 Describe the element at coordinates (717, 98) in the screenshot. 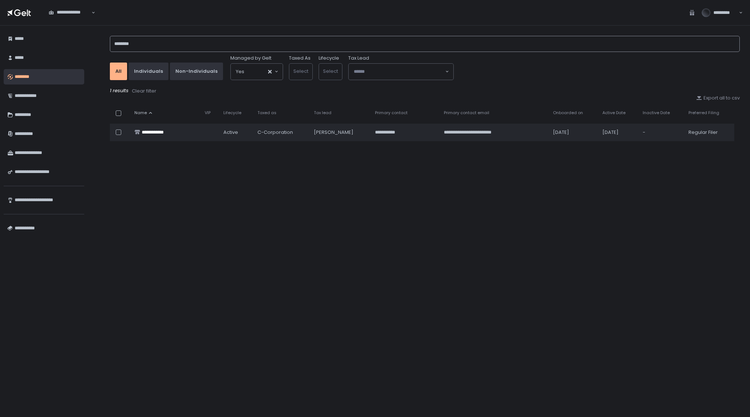

I see `button: Export all to csv` at that location.